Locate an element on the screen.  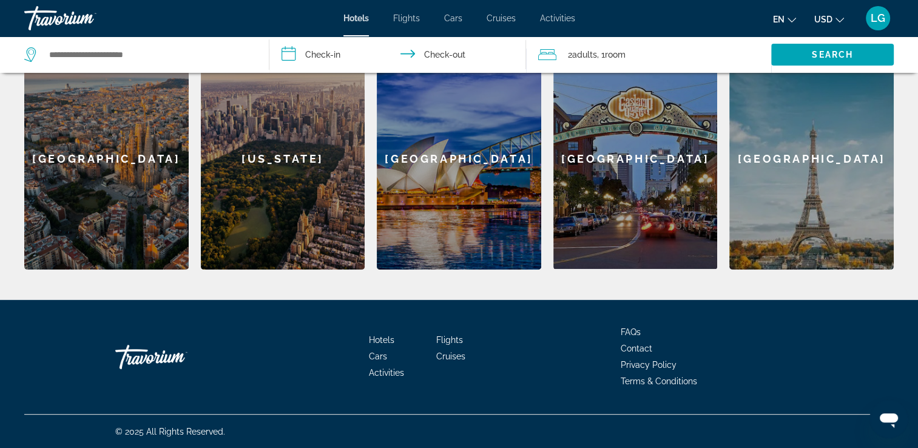
span: © 2025 All Rights Reserved. is located at coordinates (170, 431).